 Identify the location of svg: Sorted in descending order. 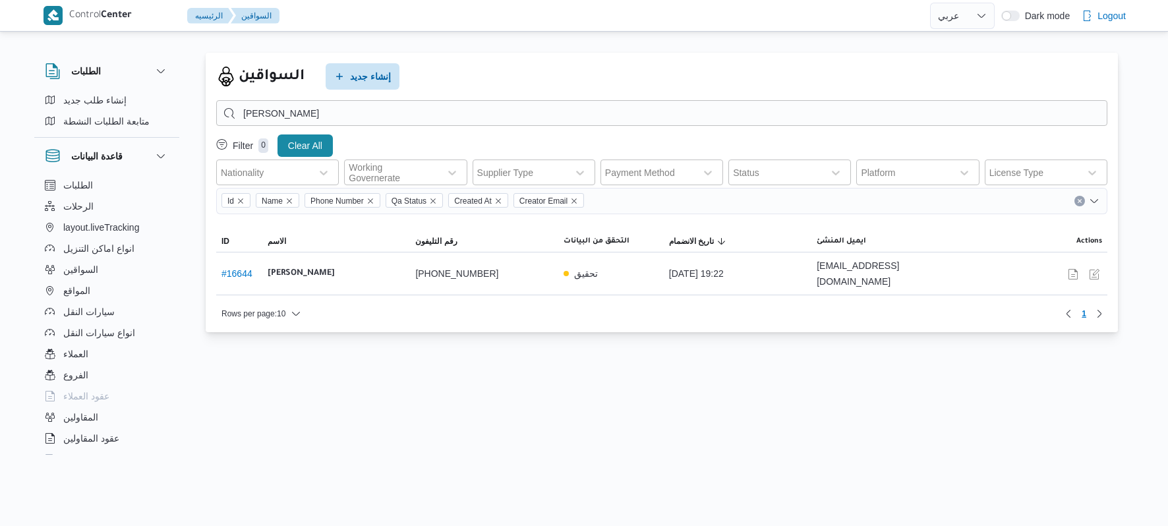
(722, 241).